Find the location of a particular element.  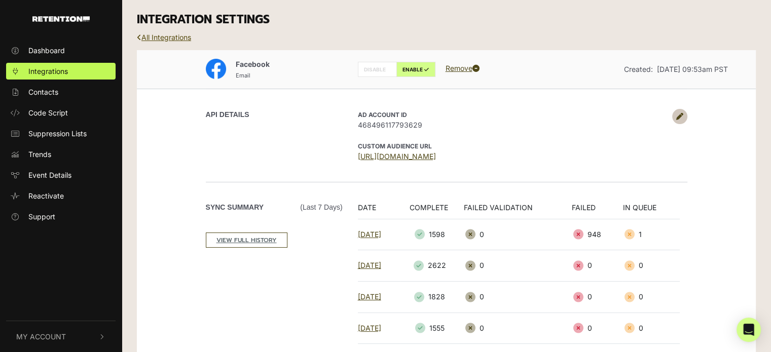

td: 1 is located at coordinates (651, 235).